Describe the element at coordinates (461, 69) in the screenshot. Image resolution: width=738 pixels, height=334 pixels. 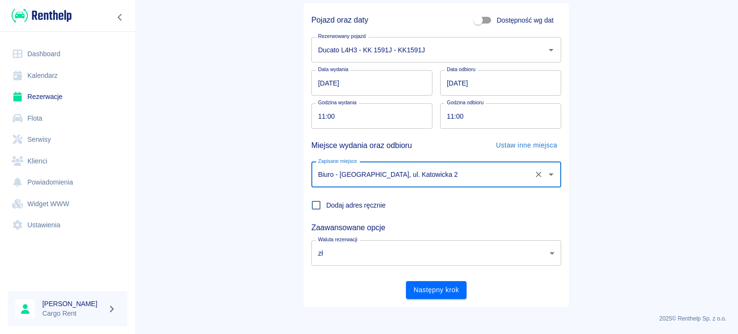
I see `label: Data odbioru` at that location.